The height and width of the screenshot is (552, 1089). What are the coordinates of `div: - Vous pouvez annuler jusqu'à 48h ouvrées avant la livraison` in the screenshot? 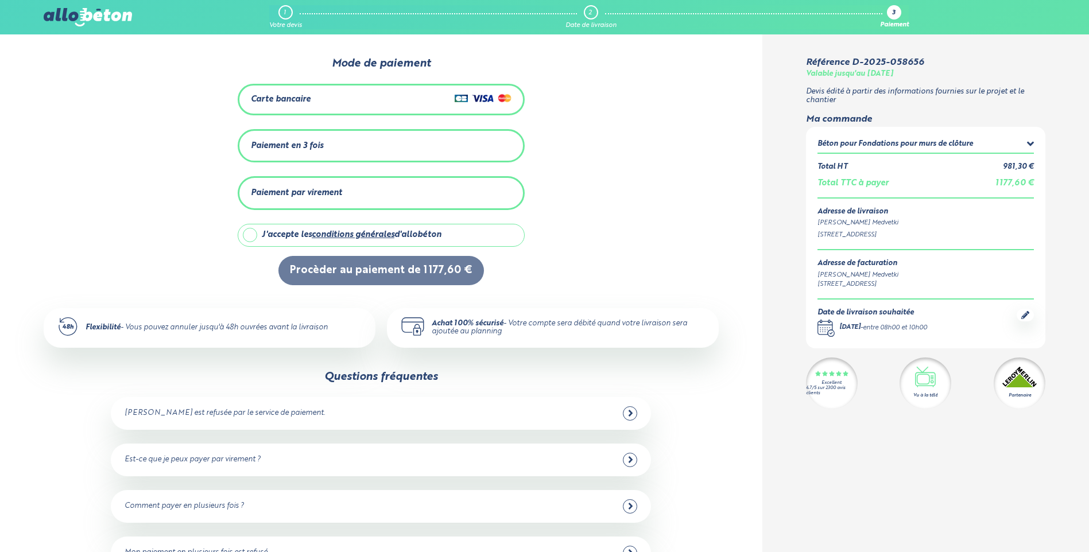 It's located at (207, 328).